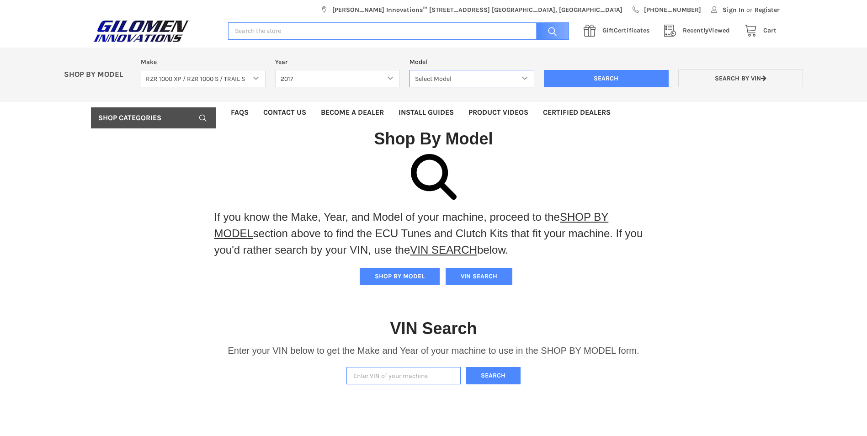 This screenshot has height=436, width=867. Describe the element at coordinates (734, 10) in the screenshot. I see `span: Sign In` at that location.